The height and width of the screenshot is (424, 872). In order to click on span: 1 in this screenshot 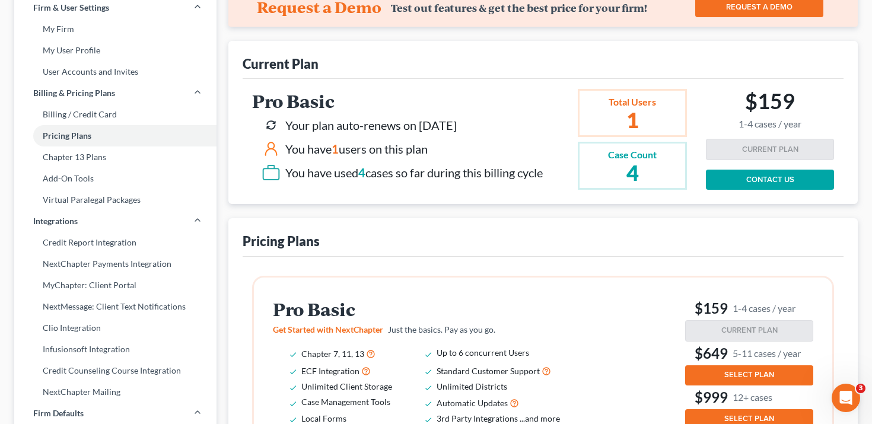, I will do `click(335, 149)`.